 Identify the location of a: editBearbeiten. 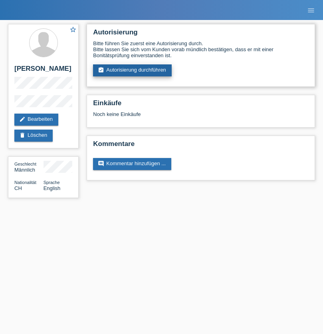
(36, 119).